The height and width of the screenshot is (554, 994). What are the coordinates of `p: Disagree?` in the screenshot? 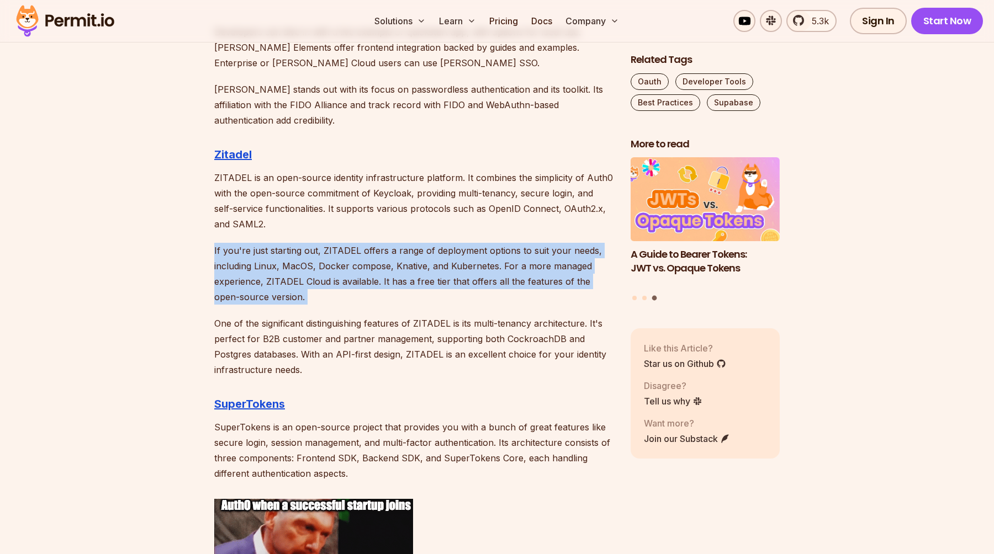 It's located at (673, 386).